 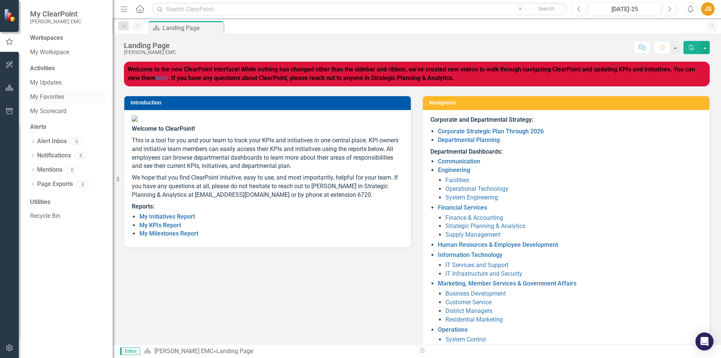 I want to click on span: Editor, so click(x=130, y=351).